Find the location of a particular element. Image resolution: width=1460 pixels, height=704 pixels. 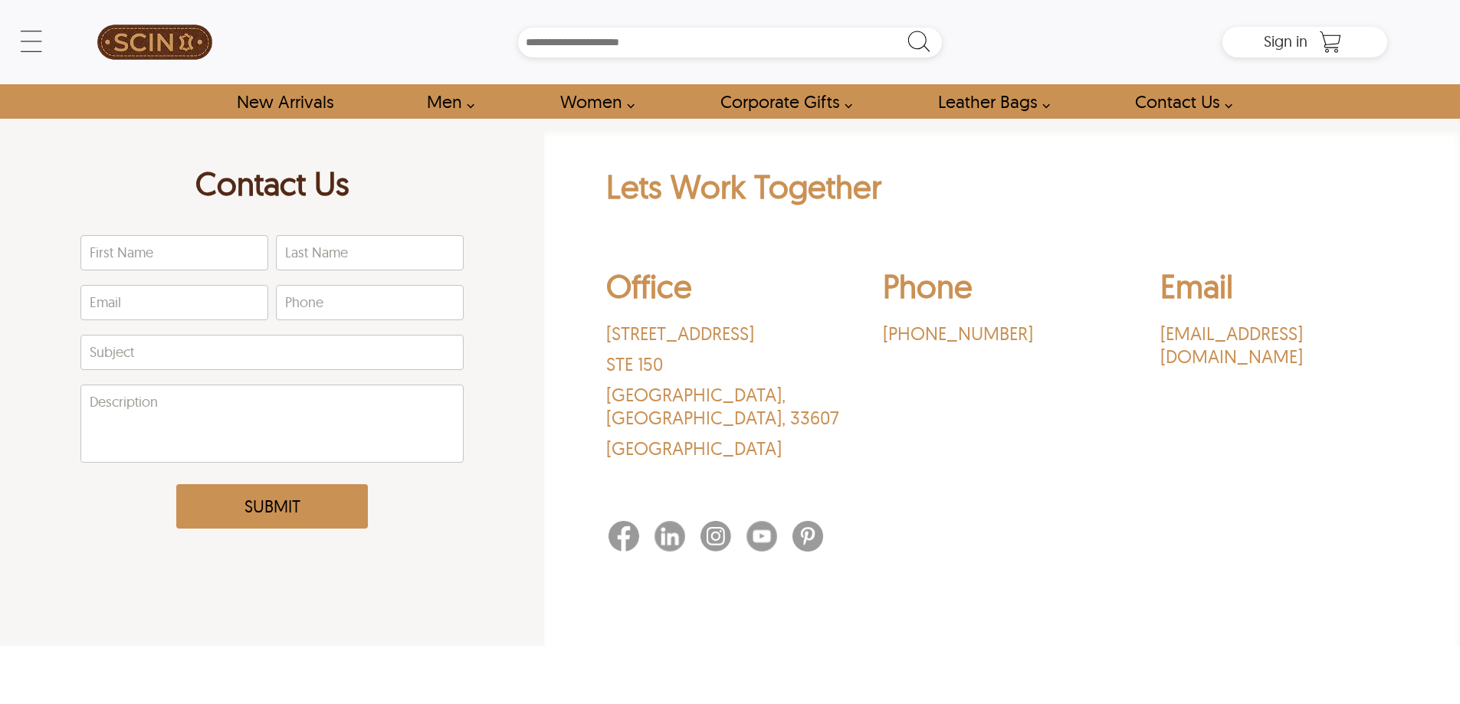

a: Shop Leather Corporate Gifts is located at coordinates (781, 101).